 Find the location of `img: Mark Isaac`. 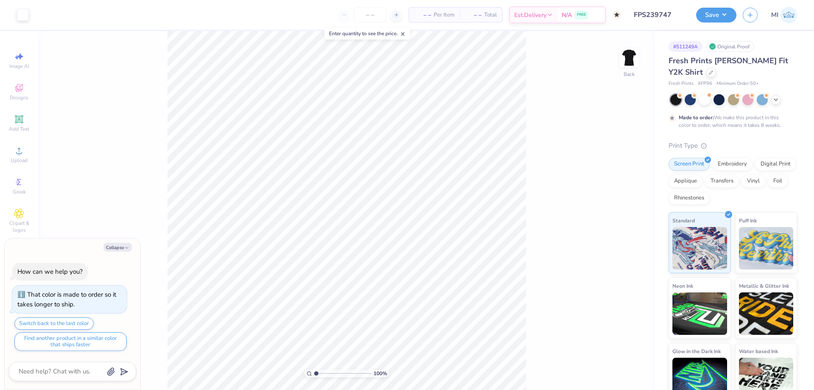

img: Mark Isaac is located at coordinates (789, 15).